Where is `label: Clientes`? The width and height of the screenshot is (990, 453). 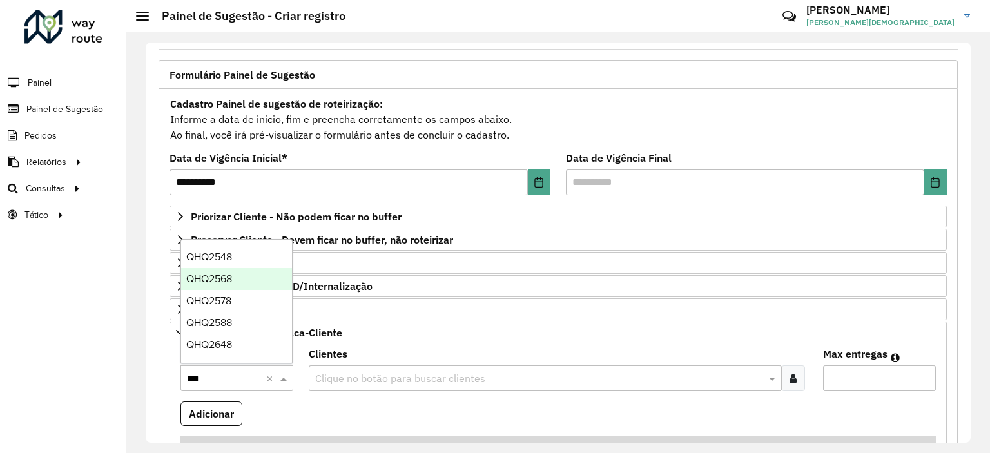 label: Clientes is located at coordinates (328, 354).